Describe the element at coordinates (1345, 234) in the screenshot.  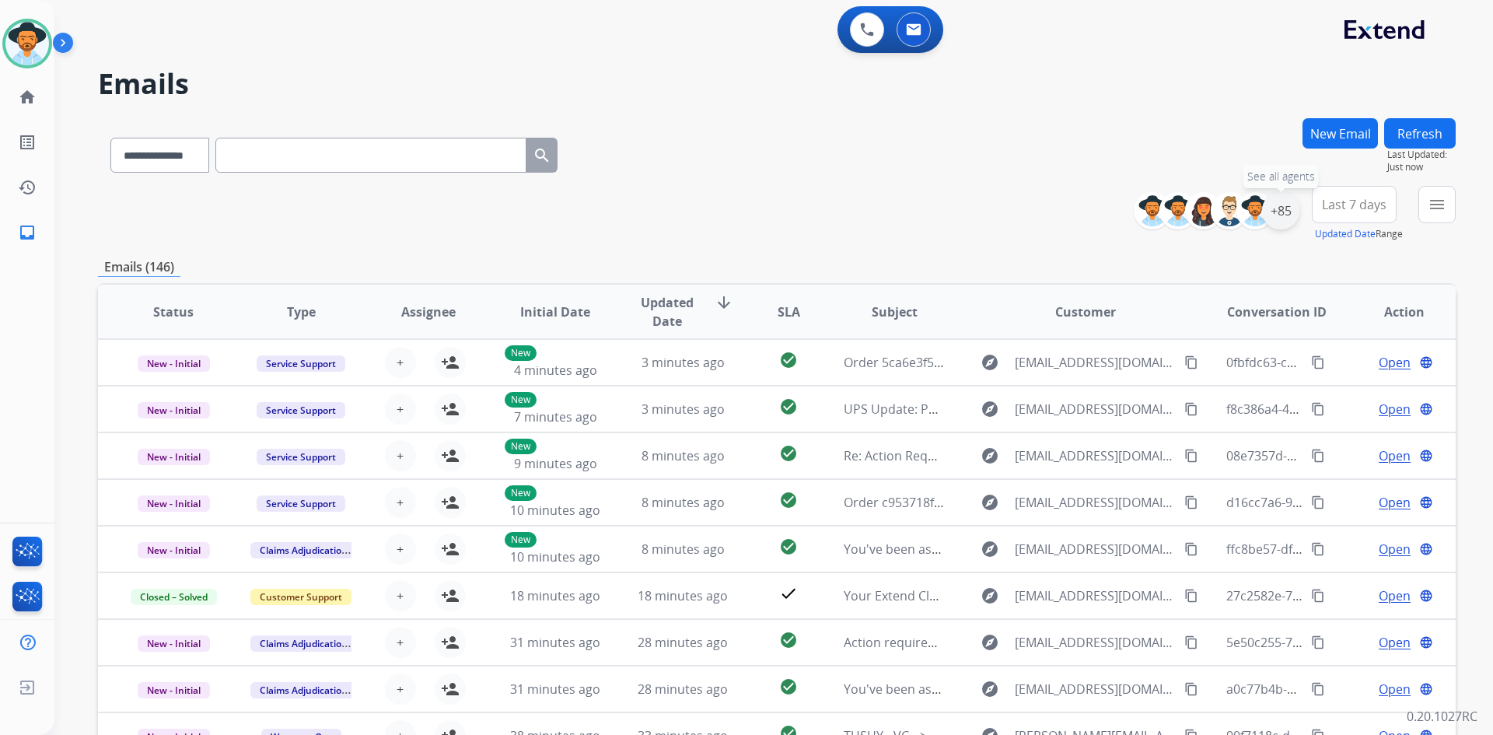
I see `button: Updated Date` at that location.